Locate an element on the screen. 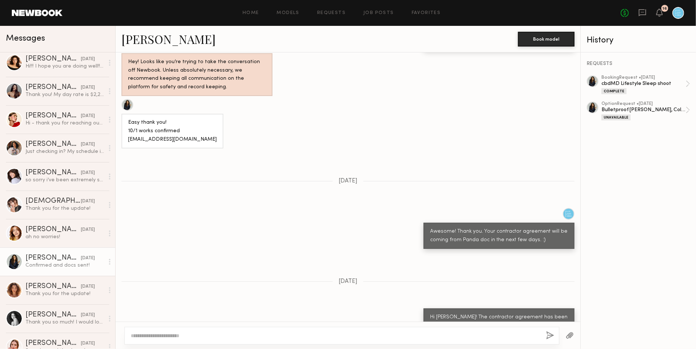 This screenshot has height=349, width=696. div: Complete is located at coordinates (614, 91).